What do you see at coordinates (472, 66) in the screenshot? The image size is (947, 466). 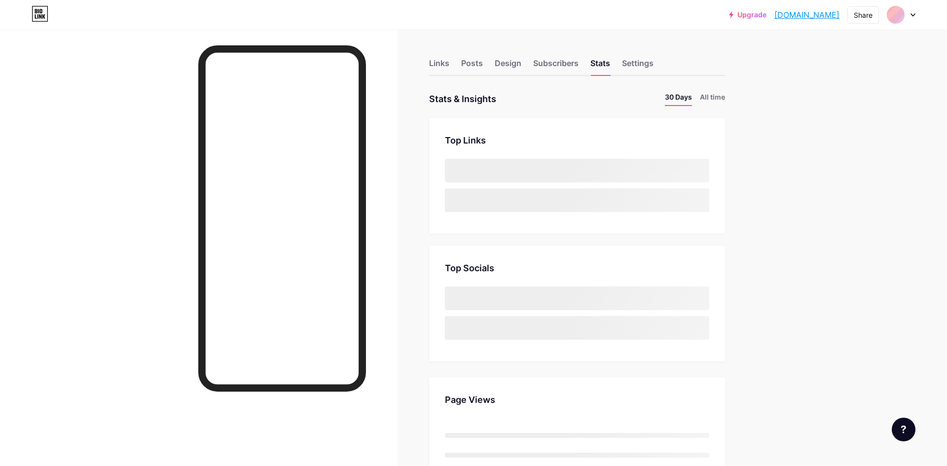 I see `div: Posts` at bounding box center [472, 66].